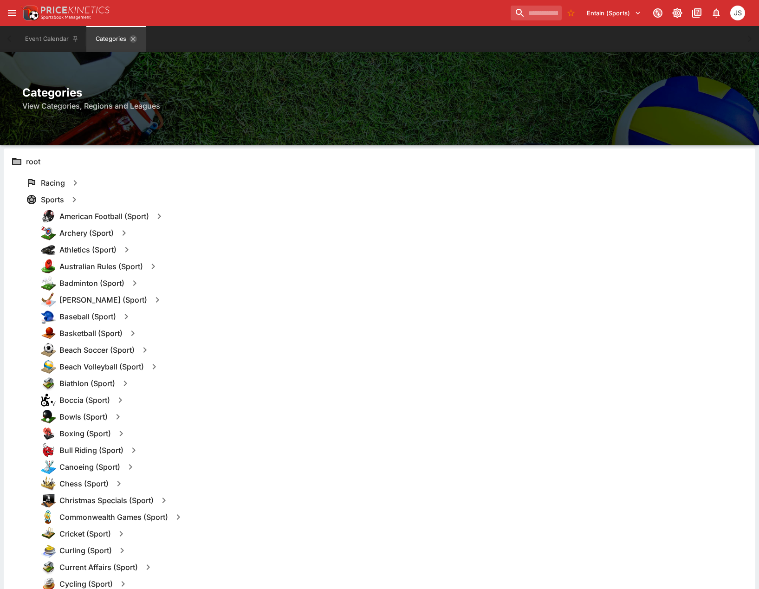  I want to click on h2: Categories, so click(379, 92).